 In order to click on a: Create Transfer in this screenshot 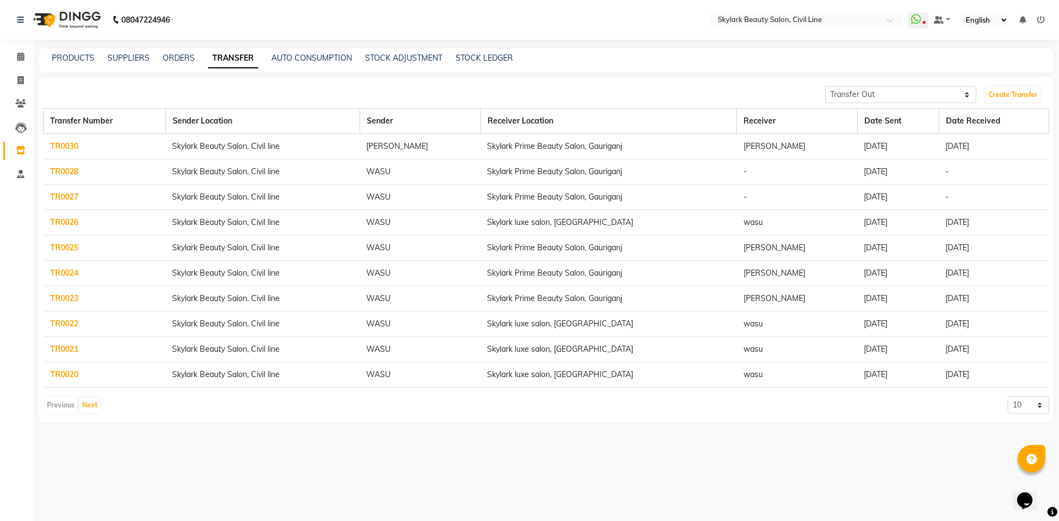, I will do `click(1013, 95)`.